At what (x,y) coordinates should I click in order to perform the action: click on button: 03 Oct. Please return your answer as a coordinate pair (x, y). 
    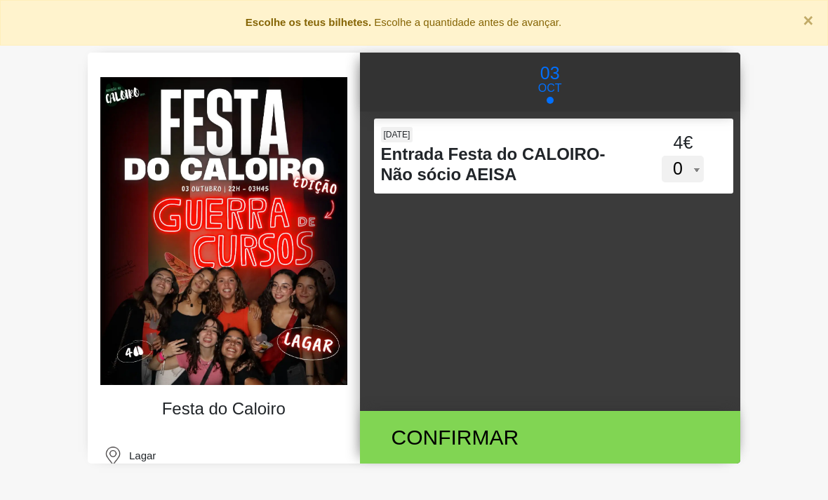
    Looking at the image, I should click on (550, 82).